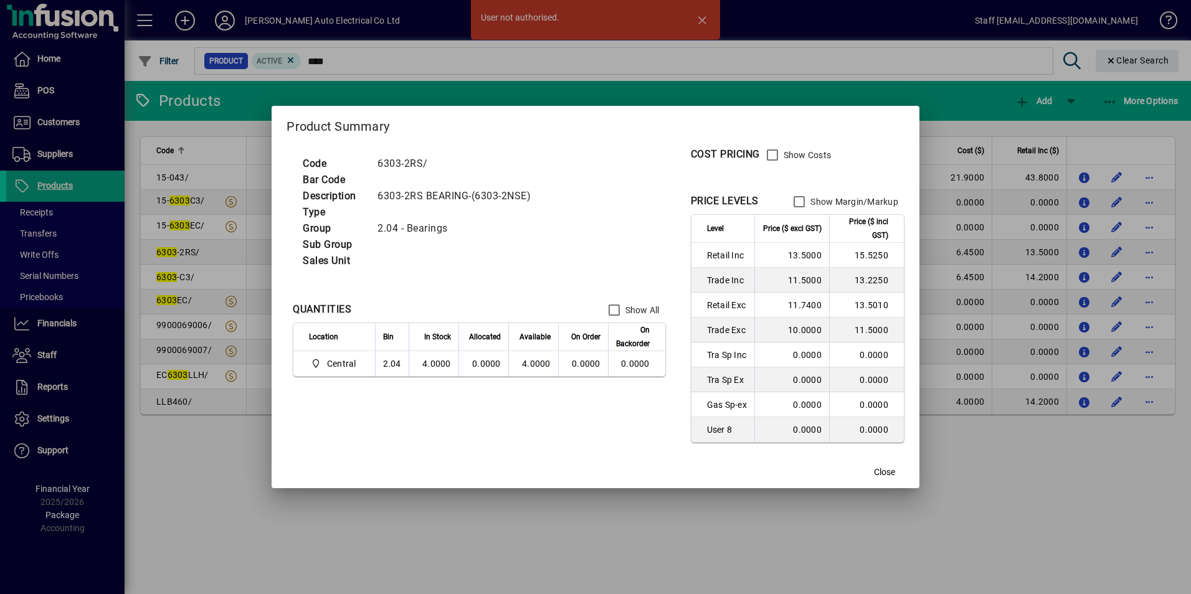 The image size is (1191, 594). What do you see at coordinates (727, 305) in the screenshot?
I see `span: Retail Exc` at bounding box center [727, 305].